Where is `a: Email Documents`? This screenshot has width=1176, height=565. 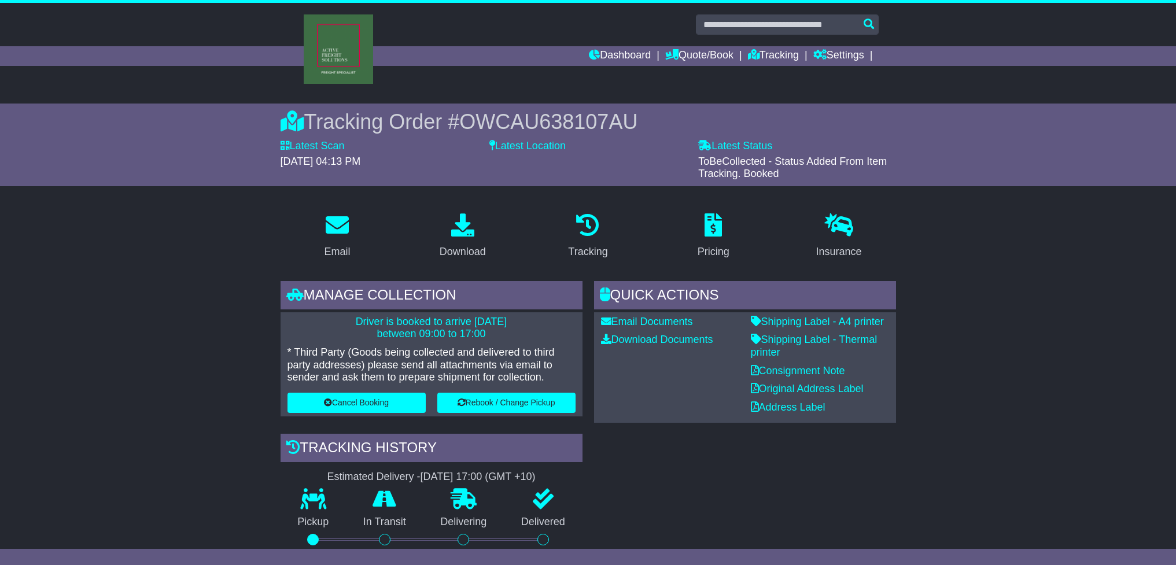 a: Email Documents is located at coordinates (647, 322).